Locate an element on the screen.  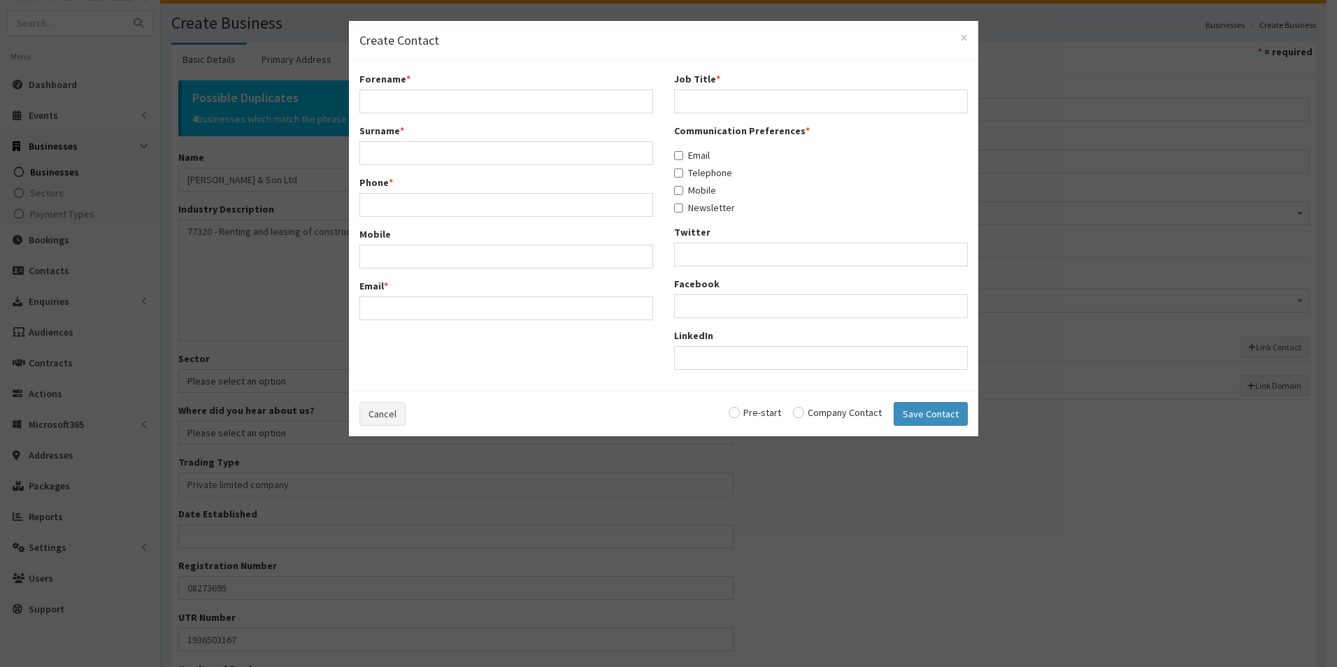
button: Close is located at coordinates (964, 37).